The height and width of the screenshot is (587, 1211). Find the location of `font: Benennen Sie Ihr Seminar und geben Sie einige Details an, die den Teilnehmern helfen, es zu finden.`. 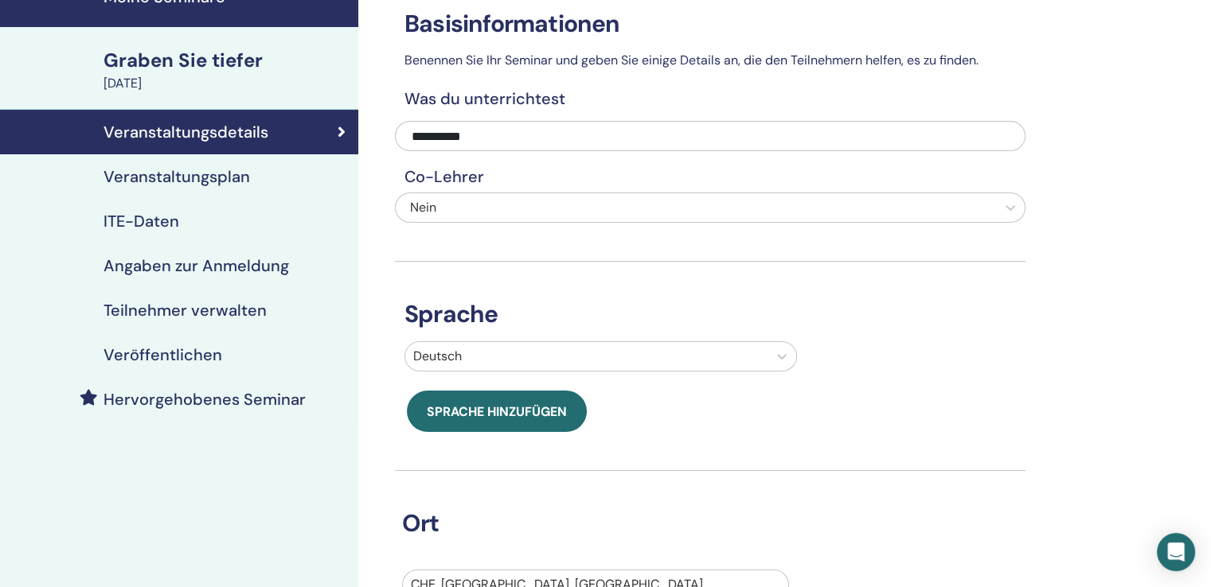

font: Benennen Sie Ihr Seminar und geben Sie einige Details an, die den Teilnehmern helfen, es zu finden. is located at coordinates (691, 60).